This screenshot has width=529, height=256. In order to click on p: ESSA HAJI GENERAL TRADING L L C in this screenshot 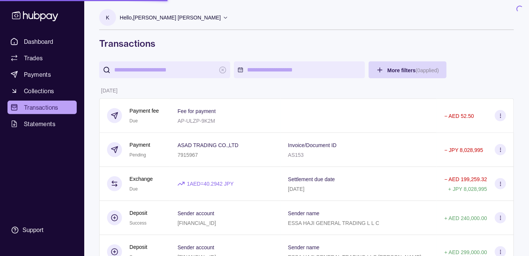, I will do `click(333, 223)`.